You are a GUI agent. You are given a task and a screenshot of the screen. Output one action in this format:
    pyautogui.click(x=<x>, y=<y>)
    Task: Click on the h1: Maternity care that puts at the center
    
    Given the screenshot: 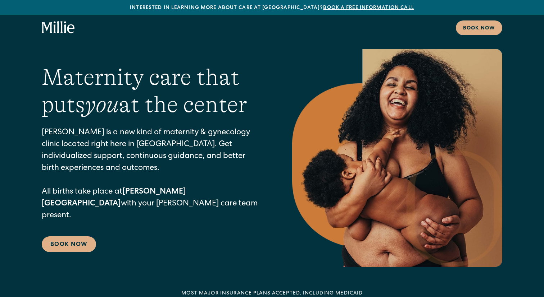 What is the action you would take?
    pyautogui.click(x=152, y=91)
    